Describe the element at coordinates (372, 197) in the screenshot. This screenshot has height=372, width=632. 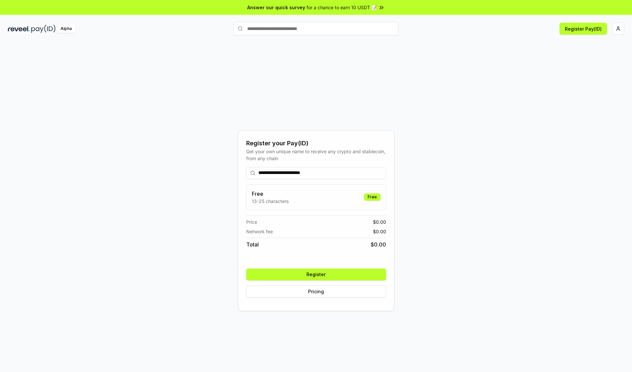
I see `div: Free` at that location.